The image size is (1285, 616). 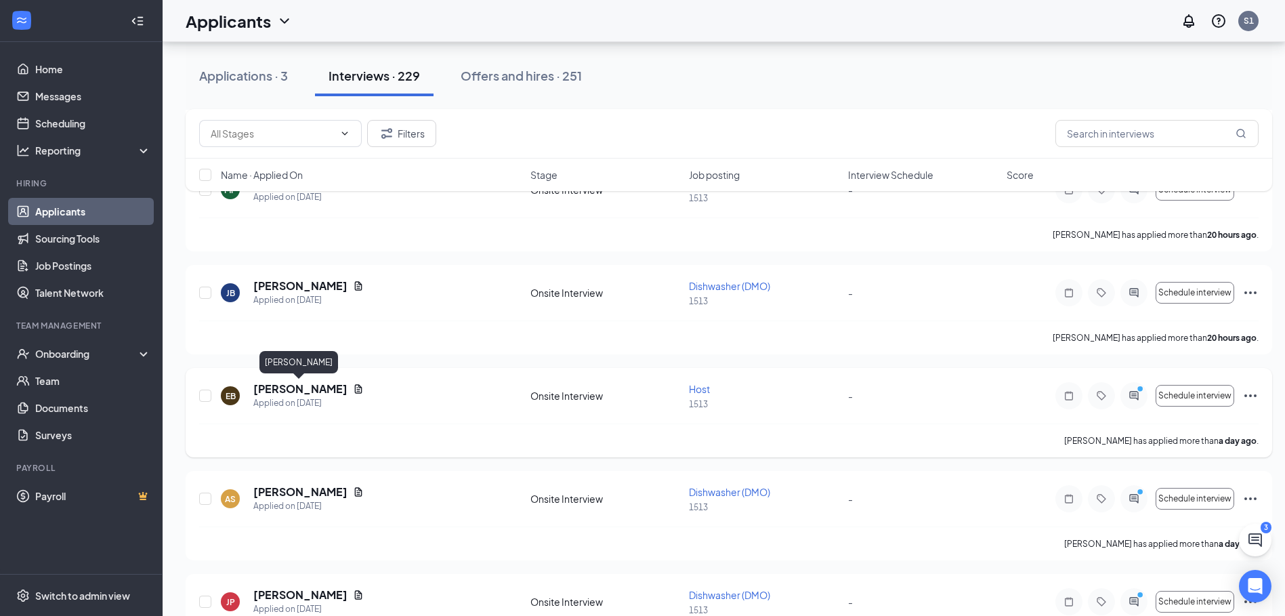 I want to click on div: 3, so click(x=1267, y=527).